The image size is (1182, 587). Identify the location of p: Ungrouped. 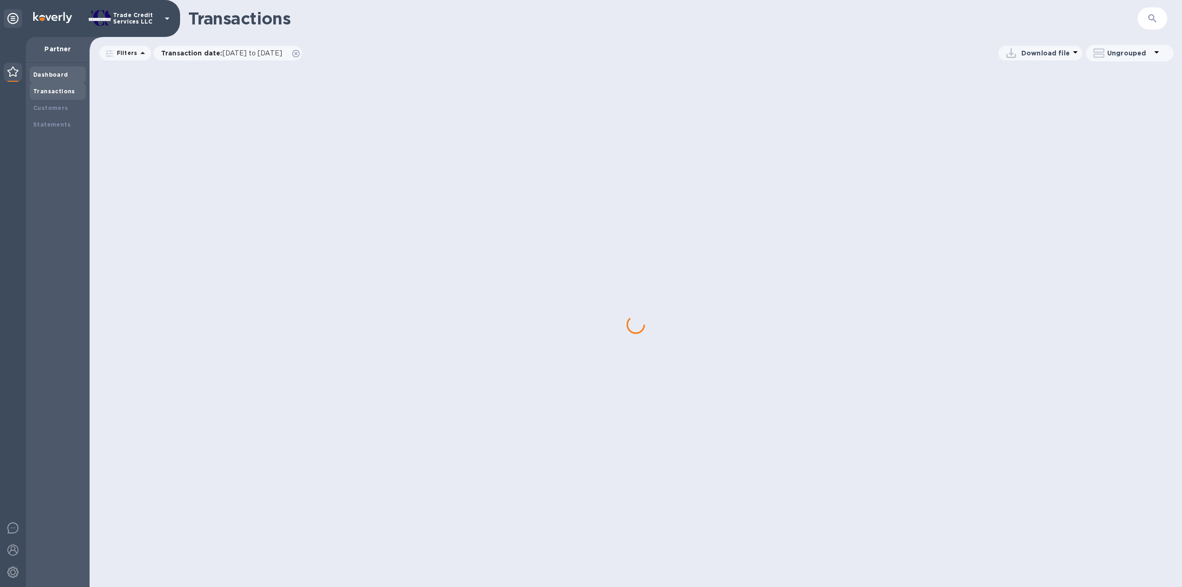
(1129, 53).